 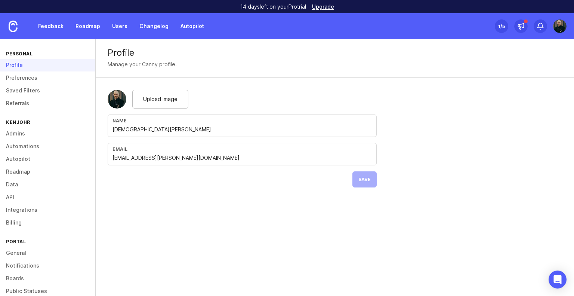 I want to click on div: Email, so click(x=242, y=149).